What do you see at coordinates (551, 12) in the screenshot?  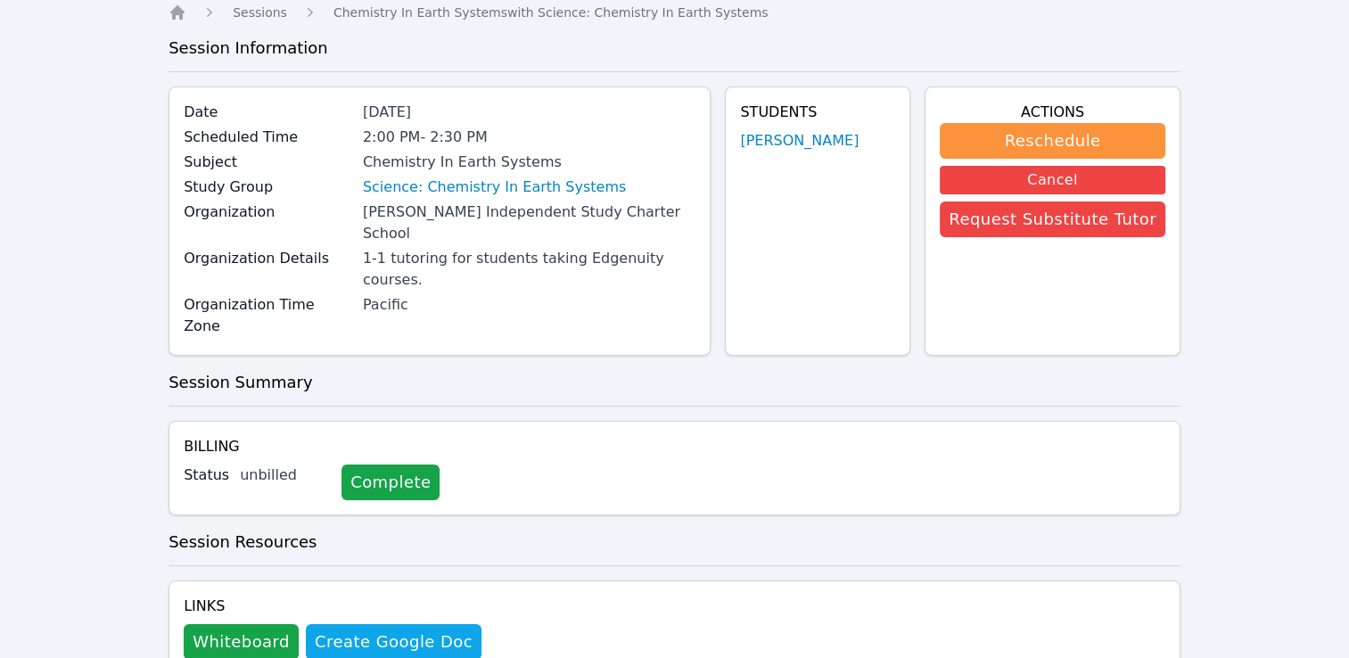 I see `a: Chemistry In Earth Systemswith Science: Chemistry In Earth Systems` at bounding box center [551, 12].